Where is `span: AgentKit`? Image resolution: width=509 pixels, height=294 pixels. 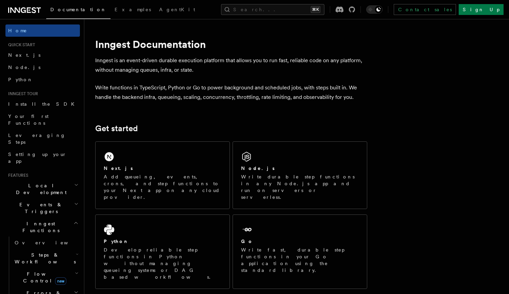 span: AgentKit is located at coordinates (177, 10).